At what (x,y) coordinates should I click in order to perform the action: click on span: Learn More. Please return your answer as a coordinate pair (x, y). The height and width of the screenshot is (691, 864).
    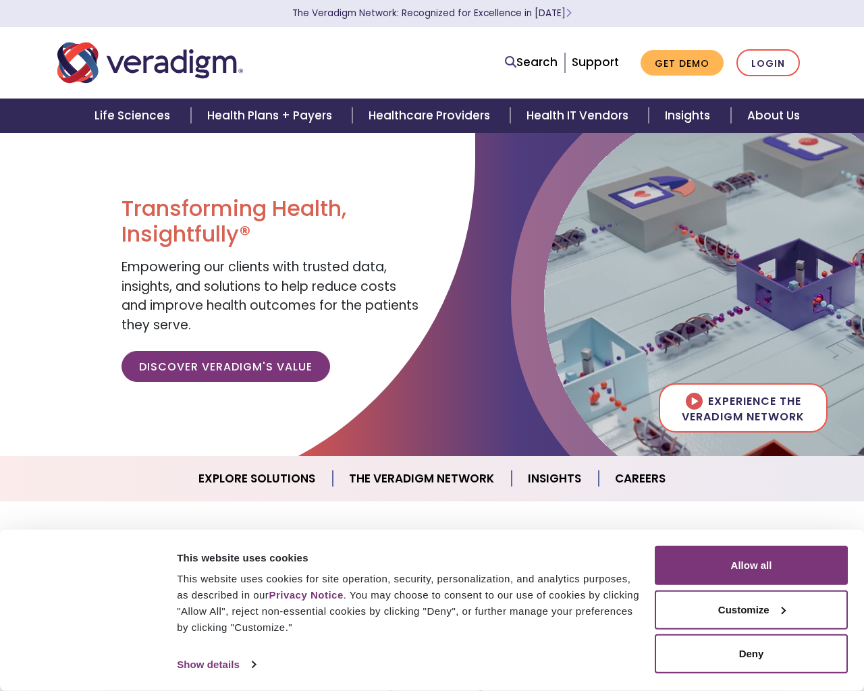
    Looking at the image, I should click on (569, 13).